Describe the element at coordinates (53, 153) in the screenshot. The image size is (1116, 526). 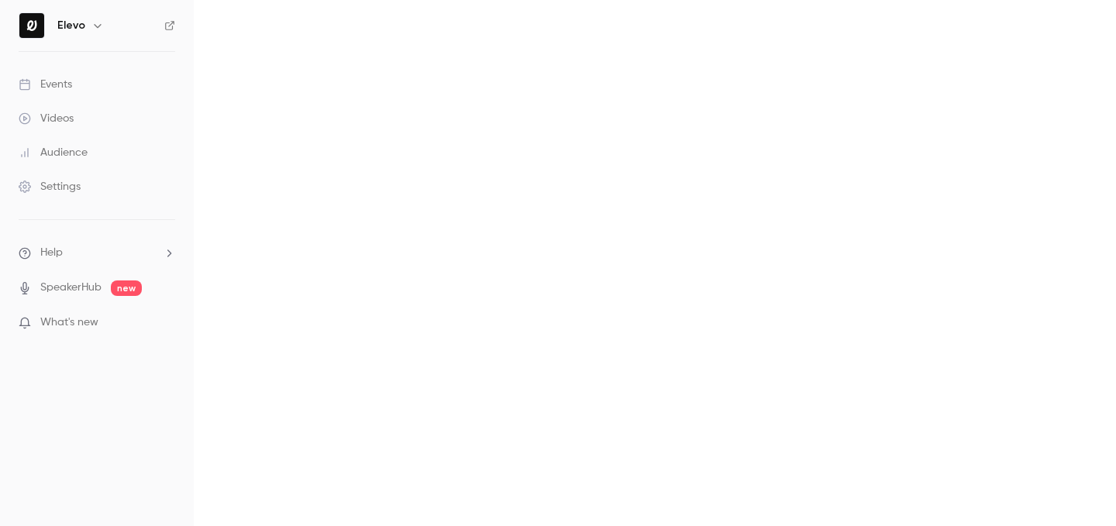
I see `div: Audience` at that location.